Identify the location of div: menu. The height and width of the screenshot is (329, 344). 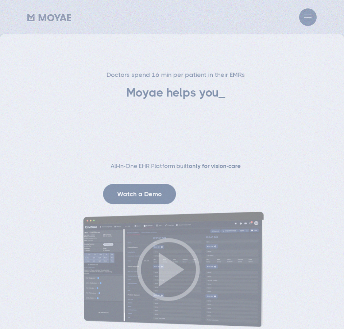
(308, 17).